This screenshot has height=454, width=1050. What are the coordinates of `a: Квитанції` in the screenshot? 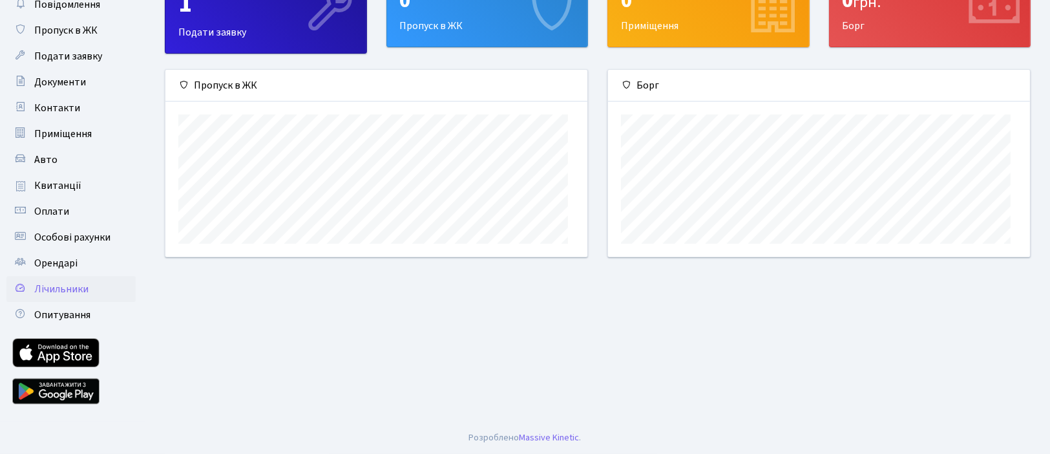 It's located at (71, 185).